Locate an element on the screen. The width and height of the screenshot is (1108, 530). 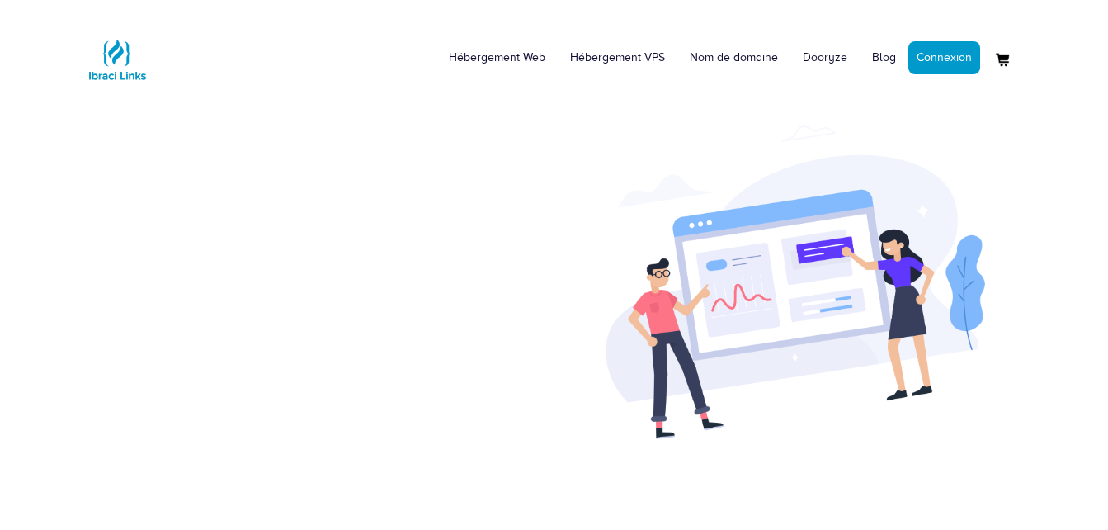
a: Connexion is located at coordinates (944, 58).